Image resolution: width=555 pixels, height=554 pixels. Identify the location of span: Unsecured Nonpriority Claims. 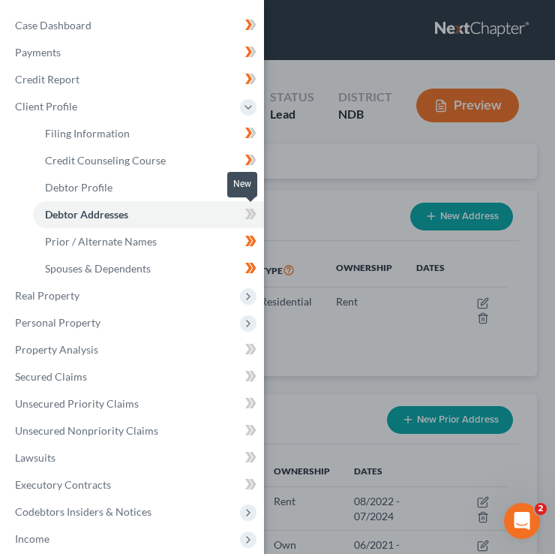
(86, 430).